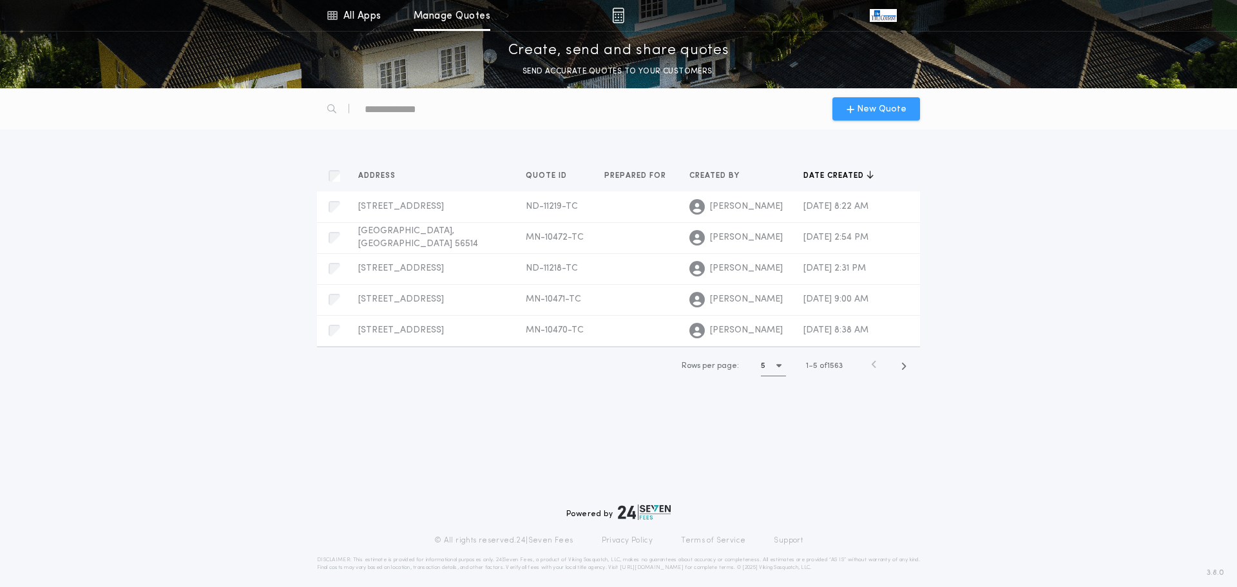  What do you see at coordinates (716, 176) in the screenshot?
I see `span: Created by` at bounding box center [716, 176].